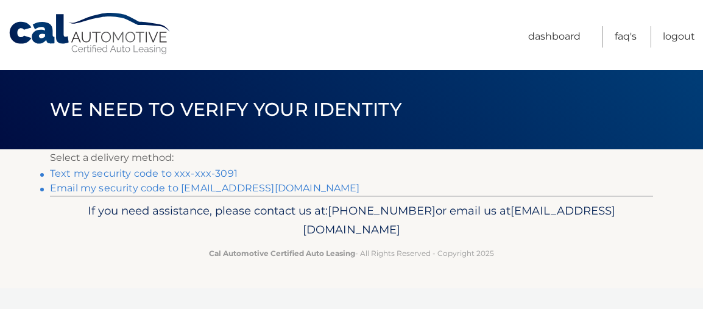  What do you see at coordinates (679, 37) in the screenshot?
I see `a: Logout` at bounding box center [679, 37].